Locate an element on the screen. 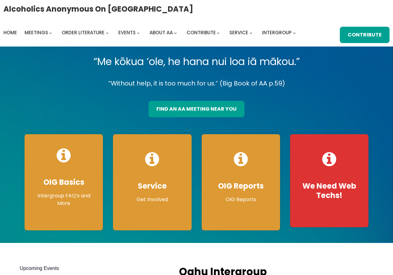  span: Home is located at coordinates (10, 32).